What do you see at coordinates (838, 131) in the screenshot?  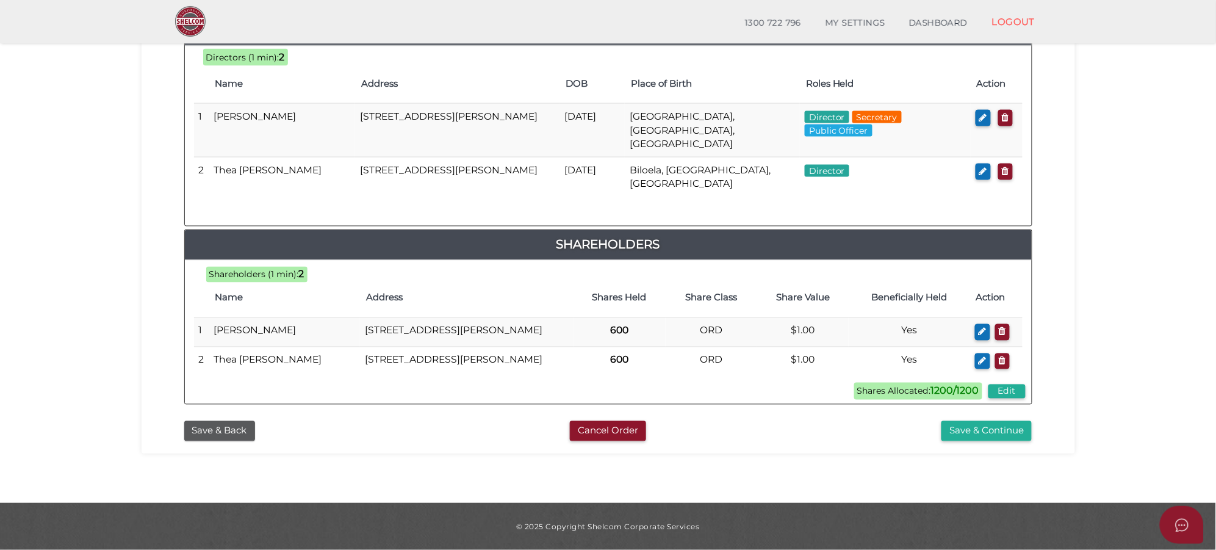 I see `span: Public Officer` at bounding box center [838, 131].